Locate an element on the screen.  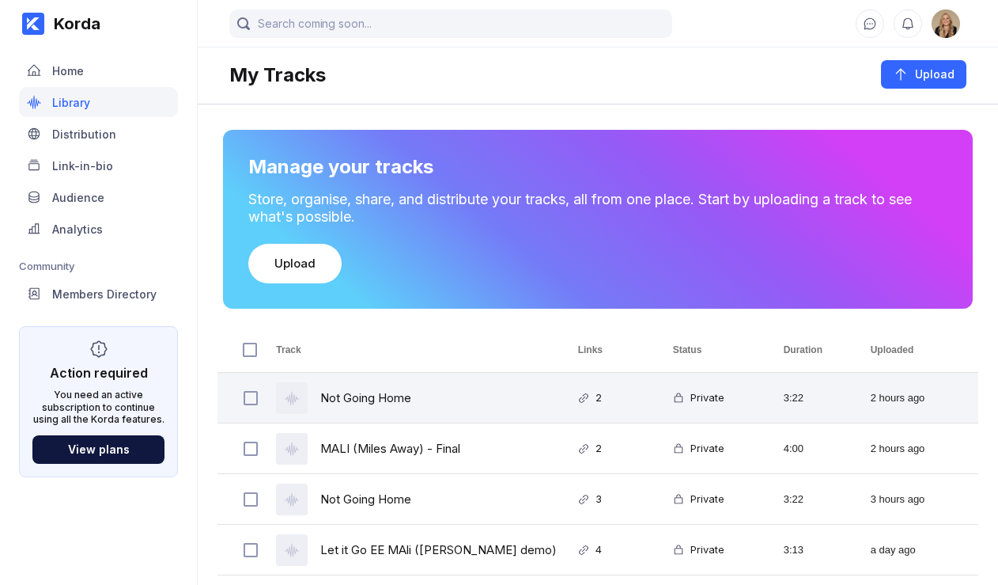
div: Link-in-bio is located at coordinates (82, 165).